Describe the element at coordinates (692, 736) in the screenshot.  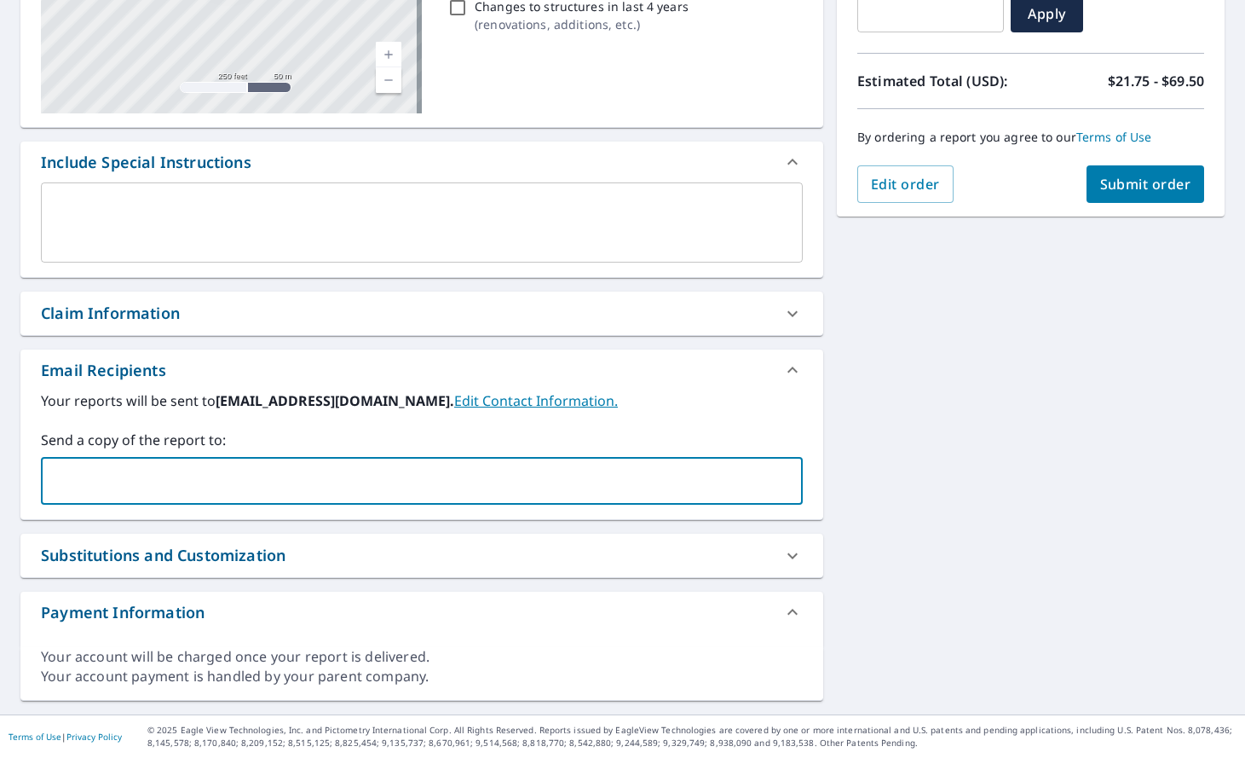
I see `p: © 2025 Eagle View Technologies, Inc. and Pictometry International Corp. All Rights Reserved. Repo...` at that location.